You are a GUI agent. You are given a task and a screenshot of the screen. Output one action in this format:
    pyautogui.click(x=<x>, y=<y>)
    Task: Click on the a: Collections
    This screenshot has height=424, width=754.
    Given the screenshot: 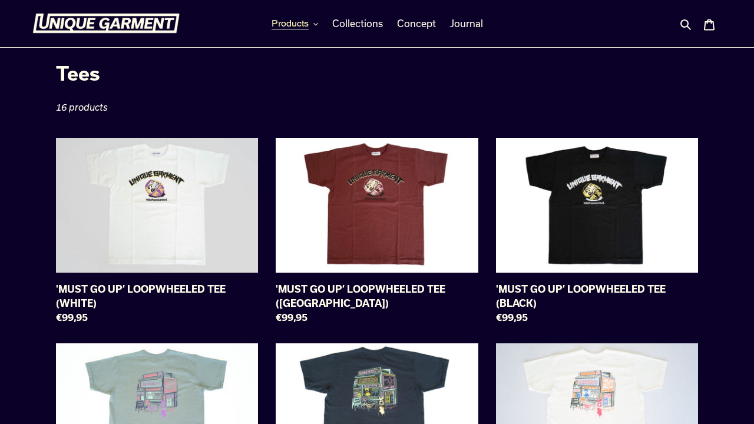 What is the action you would take?
    pyautogui.click(x=358, y=24)
    